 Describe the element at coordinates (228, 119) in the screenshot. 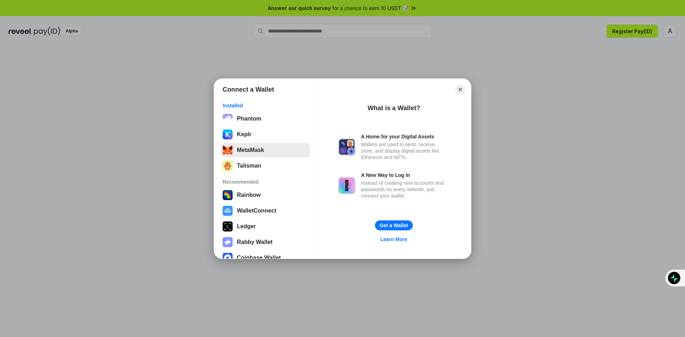

I see `img: epq2vO3P5aLWl15yRS7Q49p1fHTx2Sgh99jU3kfXv7cnPATIVQHAx5oQs66JWv3SWEjHOsb3kKgmE5WNBxBId7C8gm8wEgOvz...` at that location.